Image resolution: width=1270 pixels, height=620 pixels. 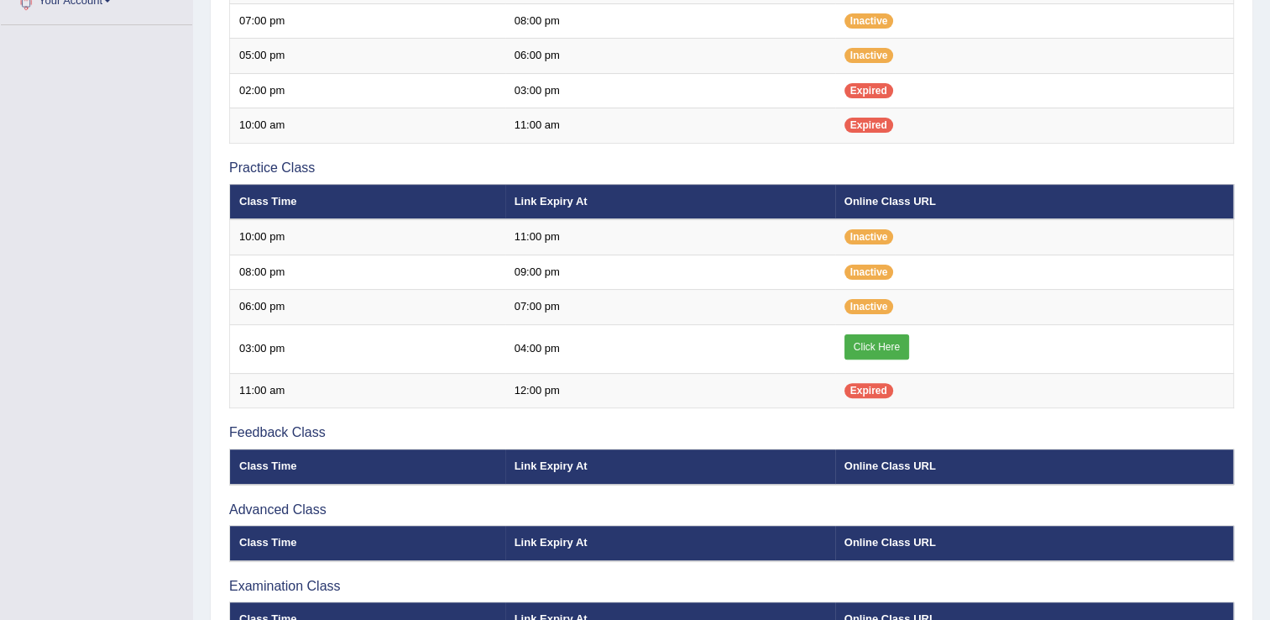 I want to click on td: 04:00 pm, so click(x=670, y=348).